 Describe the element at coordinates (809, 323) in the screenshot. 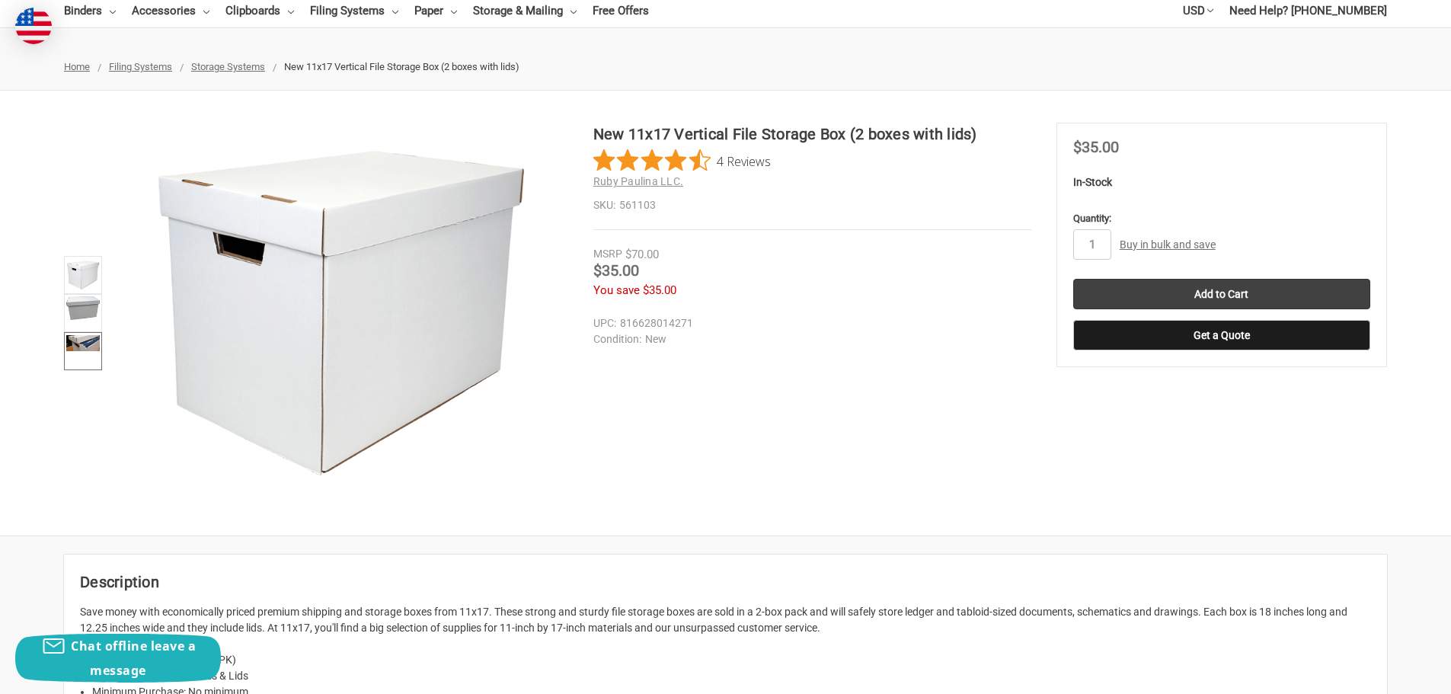

I see `dd: 816628014271` at that location.